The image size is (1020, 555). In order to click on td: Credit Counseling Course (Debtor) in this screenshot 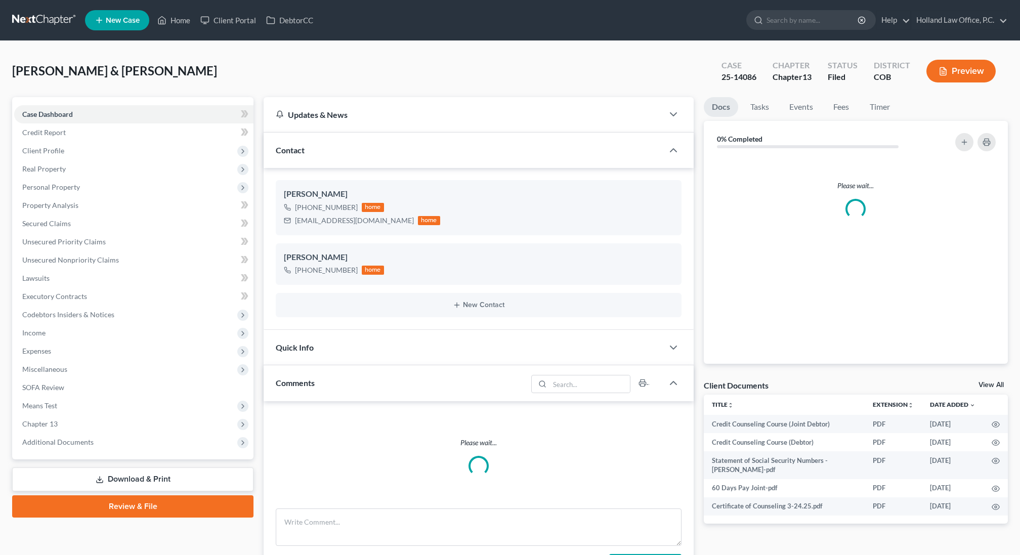, I will do `click(784, 442)`.